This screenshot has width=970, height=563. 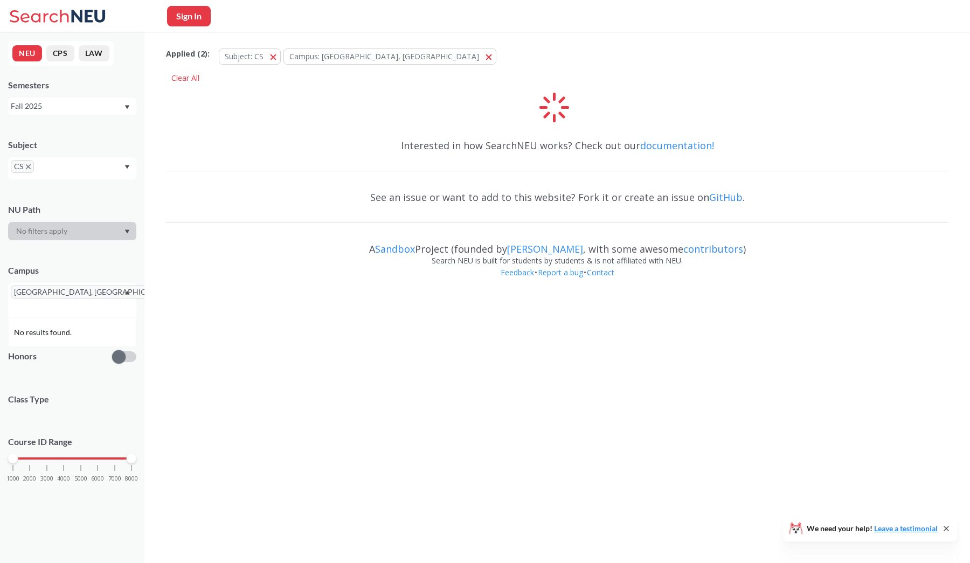 What do you see at coordinates (189, 16) in the screenshot?
I see `button: Sign In` at bounding box center [189, 16].